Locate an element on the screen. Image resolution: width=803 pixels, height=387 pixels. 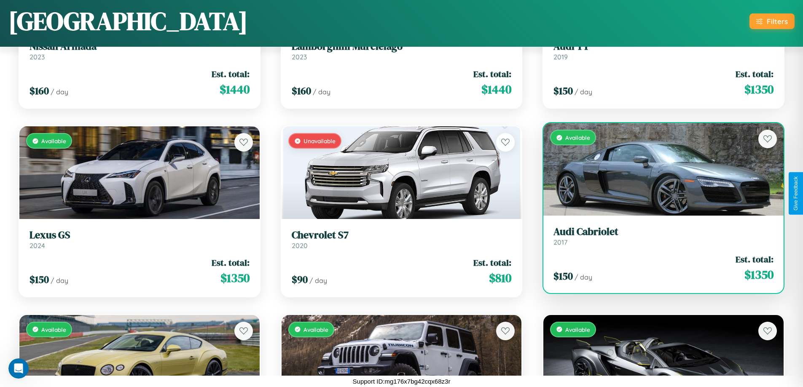
a: Nissan Armada2023 is located at coordinates (140, 51).